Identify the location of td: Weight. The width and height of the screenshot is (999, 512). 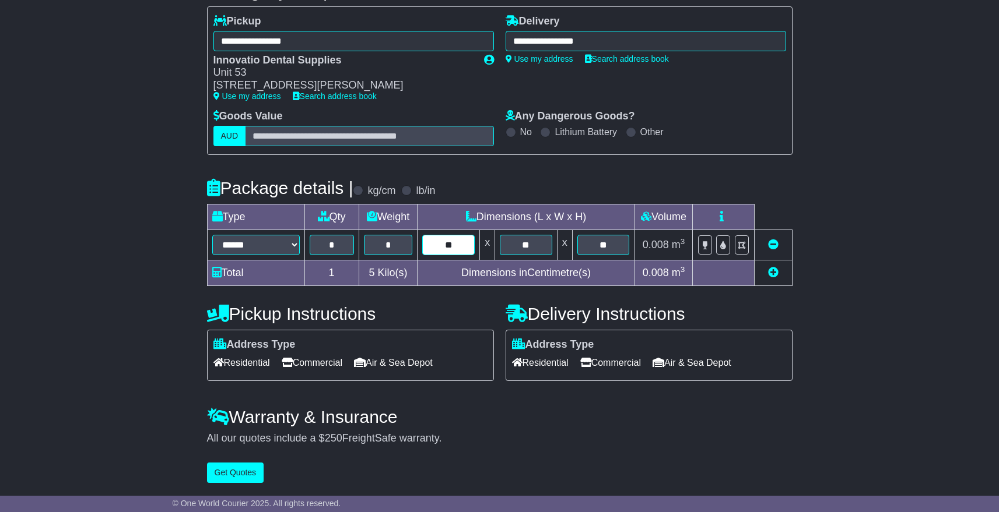
(388, 217).